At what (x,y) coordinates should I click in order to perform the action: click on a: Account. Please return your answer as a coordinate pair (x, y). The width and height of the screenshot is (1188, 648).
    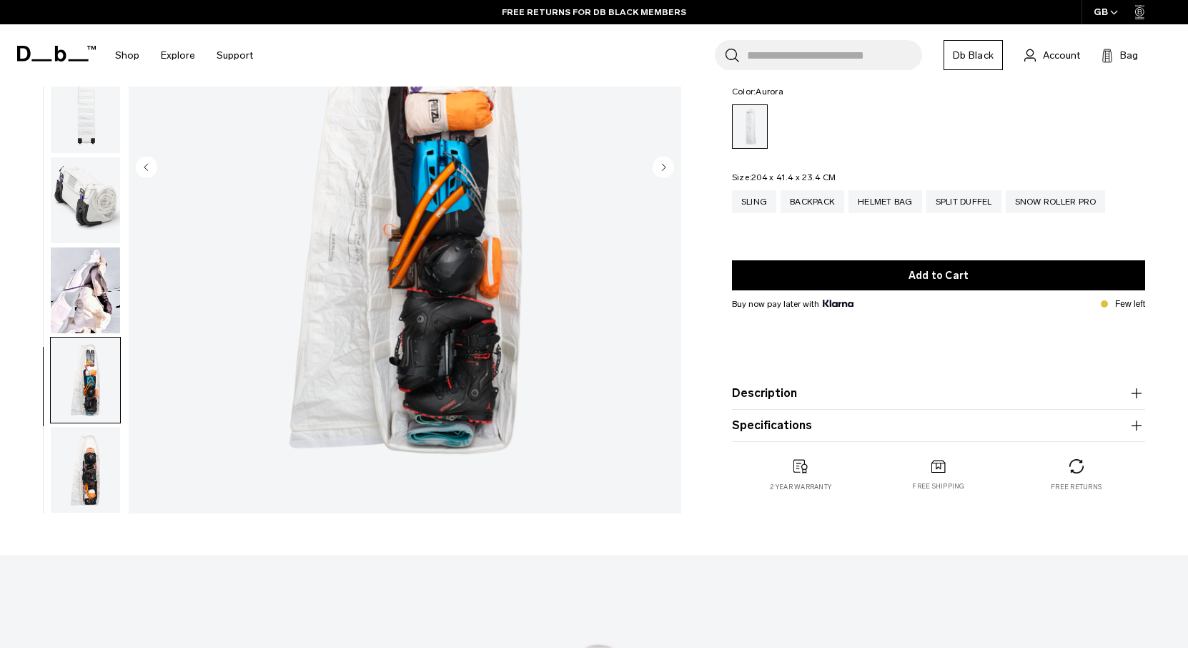
    Looking at the image, I should click on (1052, 55).